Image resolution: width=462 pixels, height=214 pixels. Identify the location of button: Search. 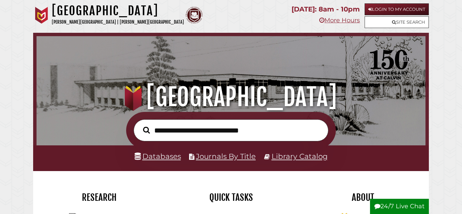
(146, 130).